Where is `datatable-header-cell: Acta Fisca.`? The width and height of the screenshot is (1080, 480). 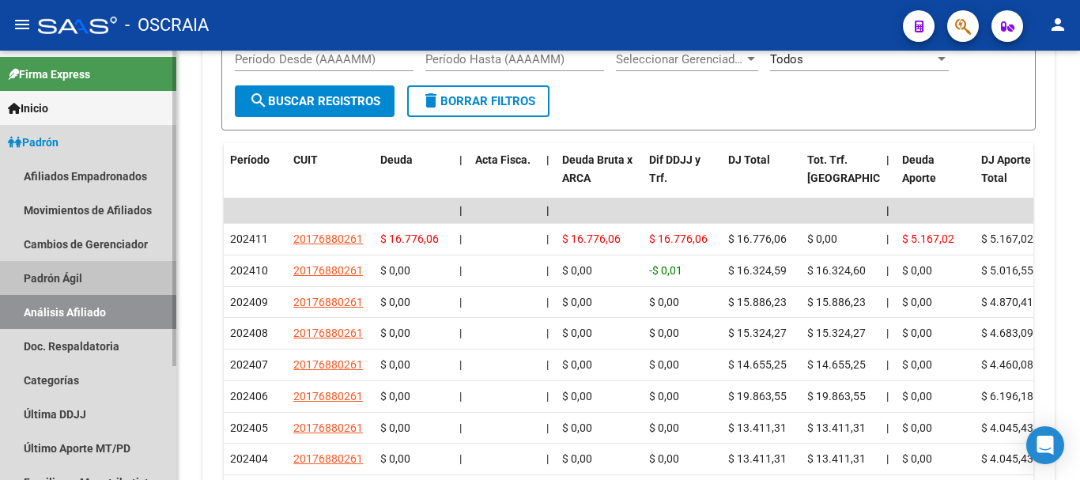 datatable-header-cell: Acta Fisca. is located at coordinates (505, 178).